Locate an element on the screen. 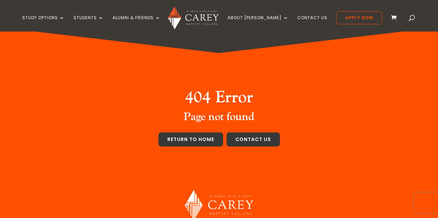  h3: Page not found is located at coordinates (219, 119).